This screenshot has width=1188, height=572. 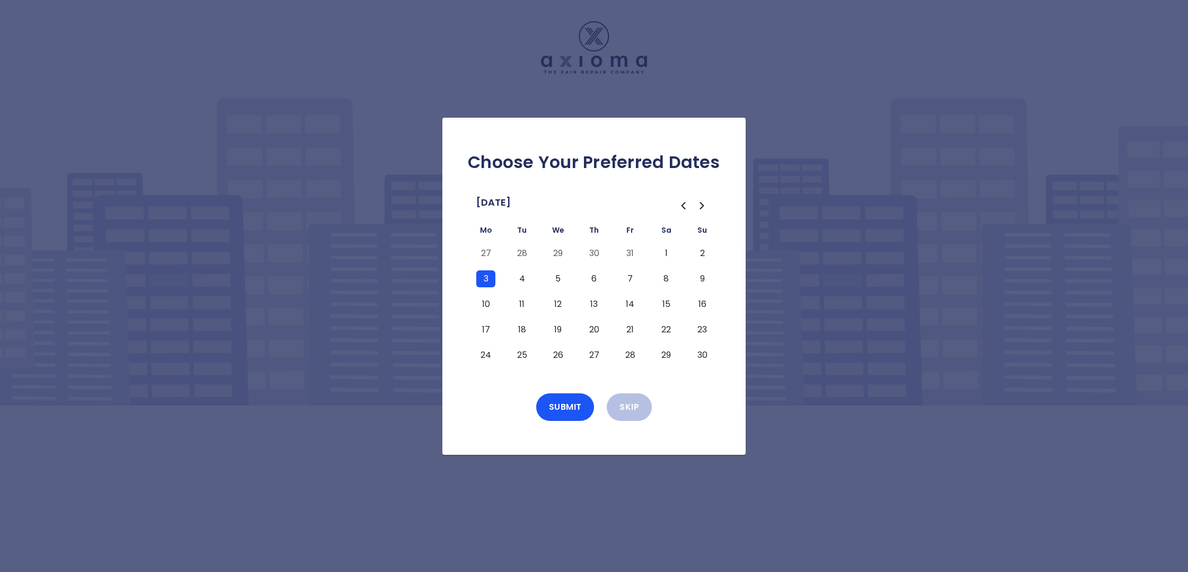 I want to click on table: November 2025, so click(x=594, y=296).